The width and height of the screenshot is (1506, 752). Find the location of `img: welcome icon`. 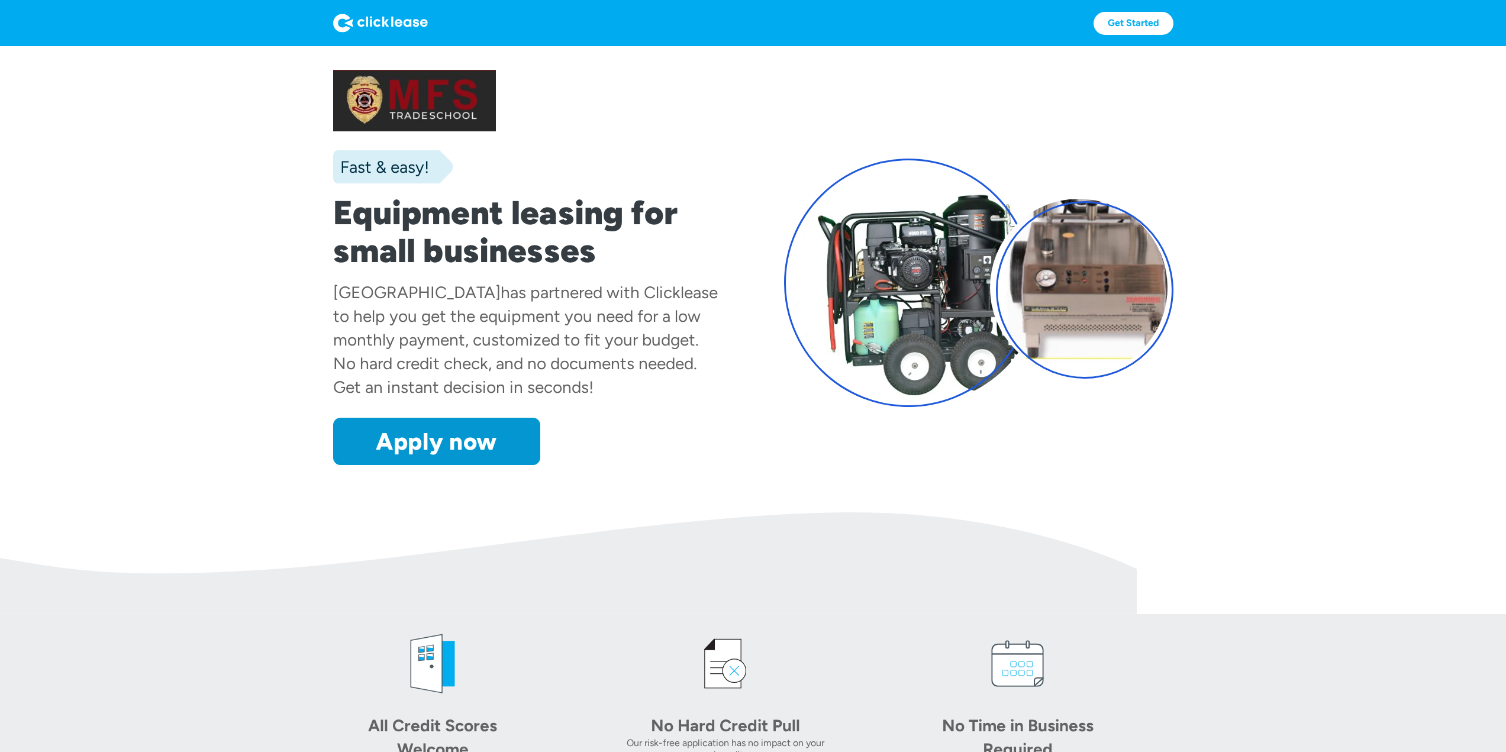

img: welcome icon is located at coordinates (433, 664).